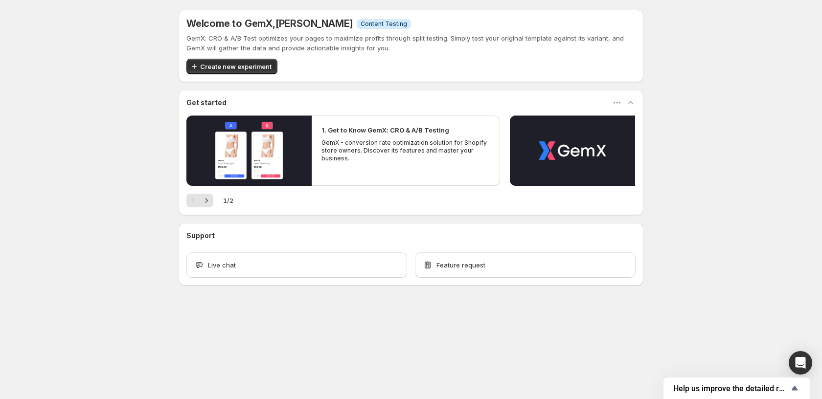 The image size is (822, 399). Describe the element at coordinates (222, 265) in the screenshot. I see `span: Live chat` at that location.